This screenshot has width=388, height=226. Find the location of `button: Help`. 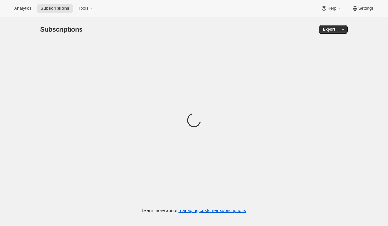

button: Help is located at coordinates (331, 8).